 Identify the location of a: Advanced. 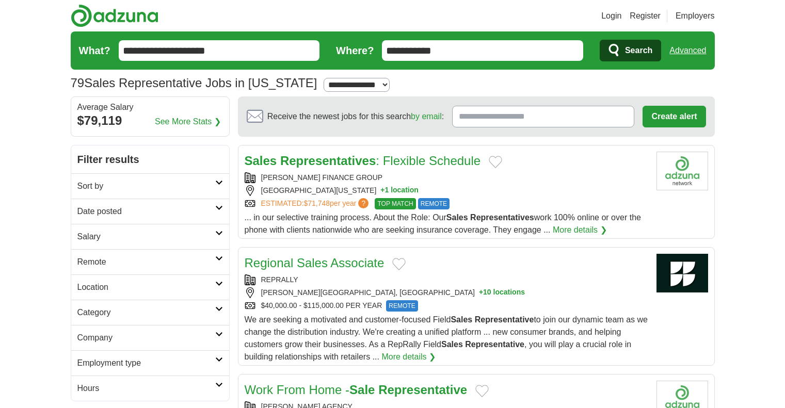
(687, 51).